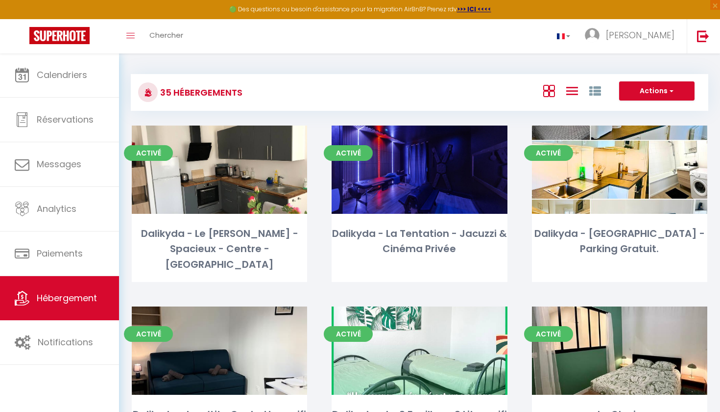 This screenshot has width=720, height=412. Describe the element at coordinates (657, 91) in the screenshot. I see `button: Actions` at that location.